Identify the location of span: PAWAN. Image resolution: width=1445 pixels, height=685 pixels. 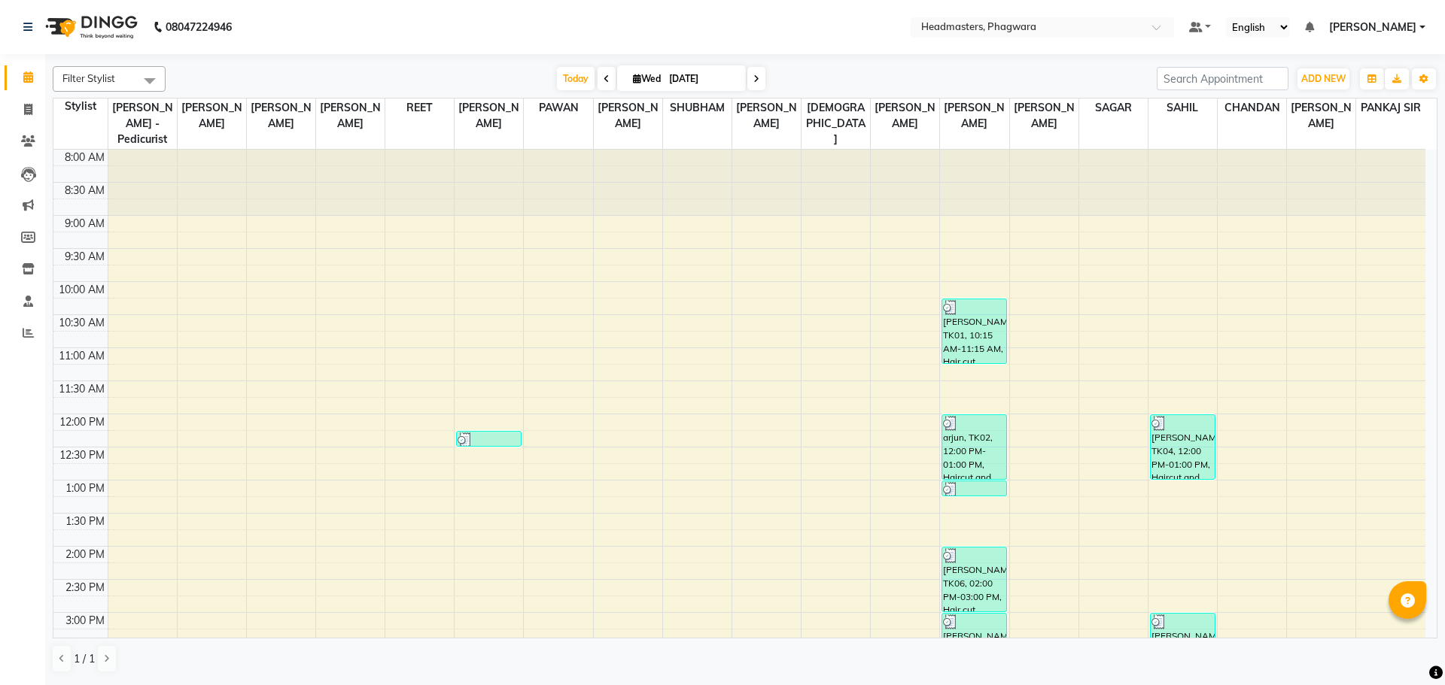
(558, 108).